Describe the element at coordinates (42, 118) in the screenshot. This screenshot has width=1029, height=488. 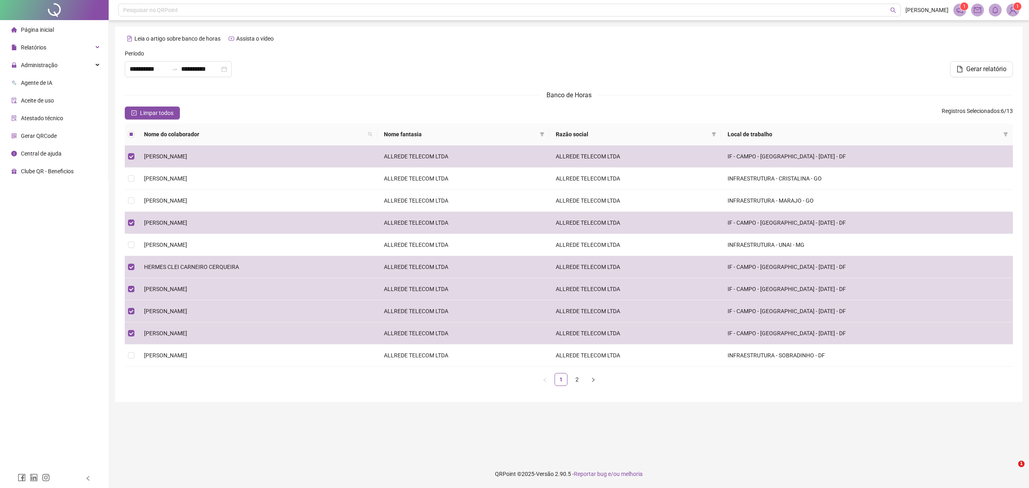
I see `span: Atestado técnico` at that location.